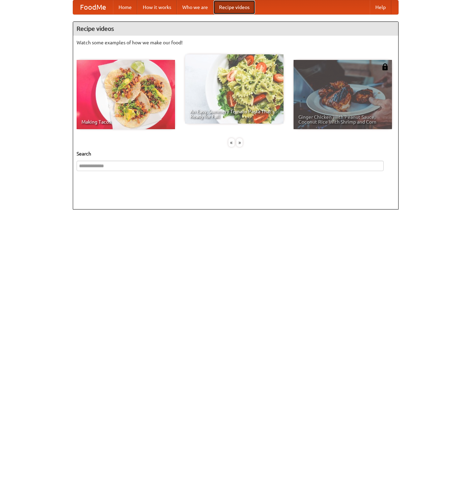 This screenshot has width=471, height=490. I want to click on img: 483408.png, so click(385, 67).